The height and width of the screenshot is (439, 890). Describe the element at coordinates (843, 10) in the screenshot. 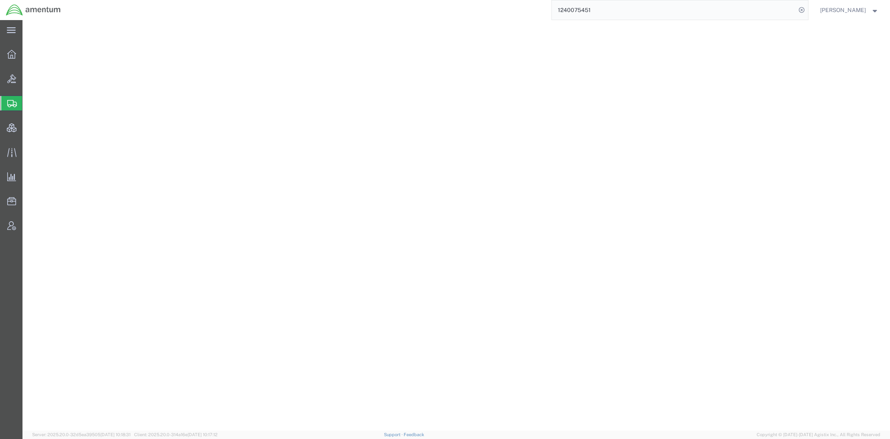

I see `span: Jason Champagne` at that location.